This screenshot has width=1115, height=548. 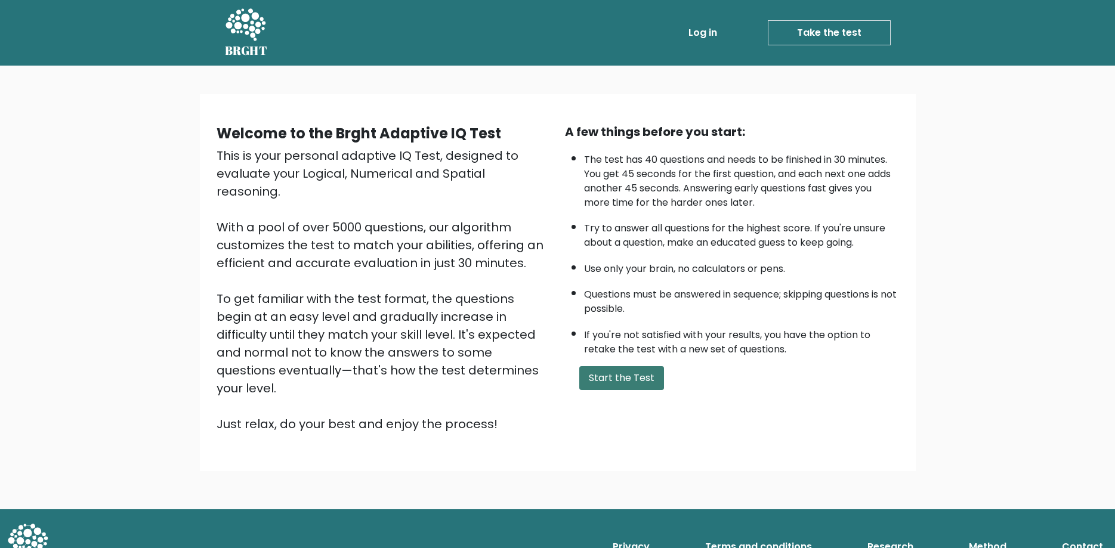 What do you see at coordinates (742, 233) in the screenshot?
I see `li: Try to answer all questions for the highest score. If you're unsure about a question, make an edu...` at bounding box center [742, 233].